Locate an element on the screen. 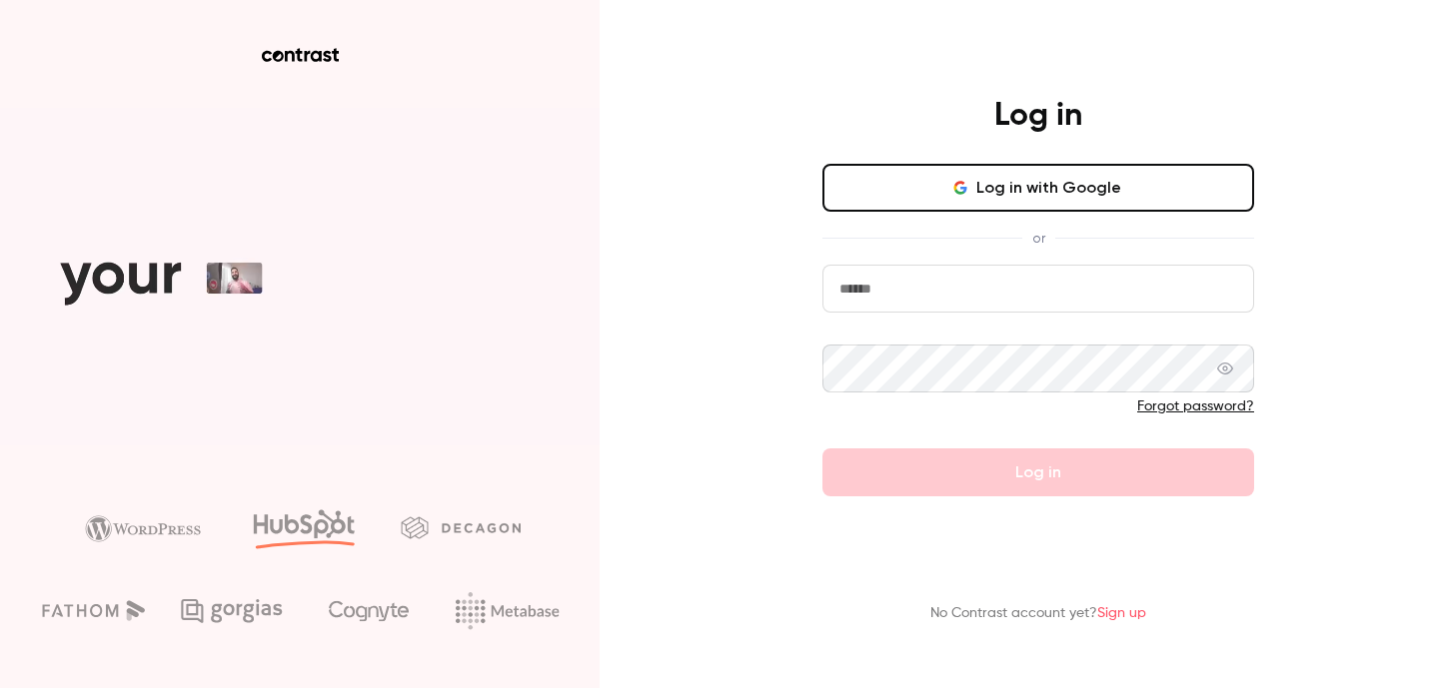  a: Sign up is located at coordinates (1121, 613).